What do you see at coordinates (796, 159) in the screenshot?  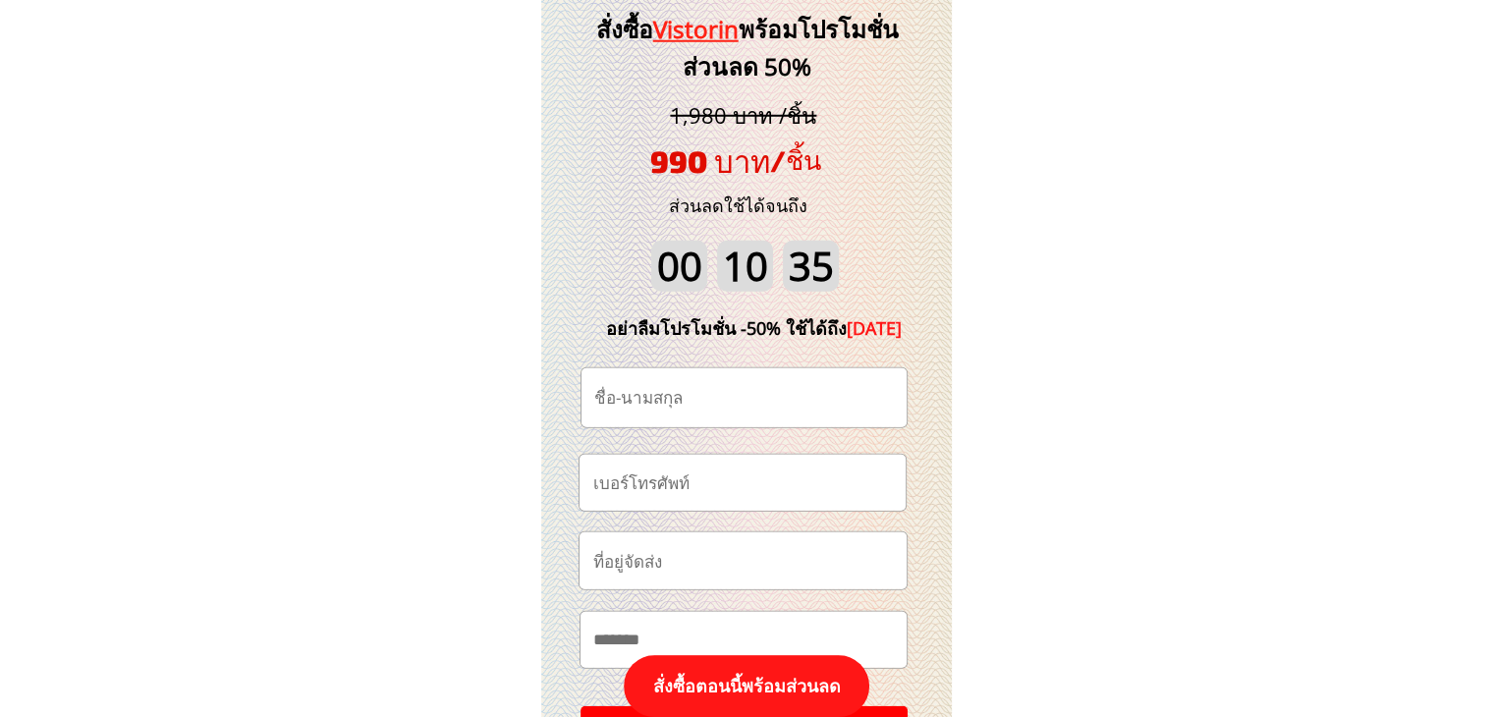 I see `span: /ชิ้น` at bounding box center [796, 159].